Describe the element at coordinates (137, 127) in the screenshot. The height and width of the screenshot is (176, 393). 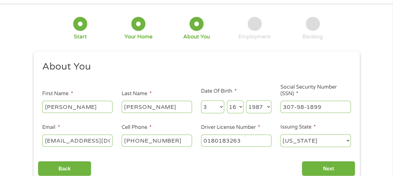
I see `label: Cell Phone` at that location.